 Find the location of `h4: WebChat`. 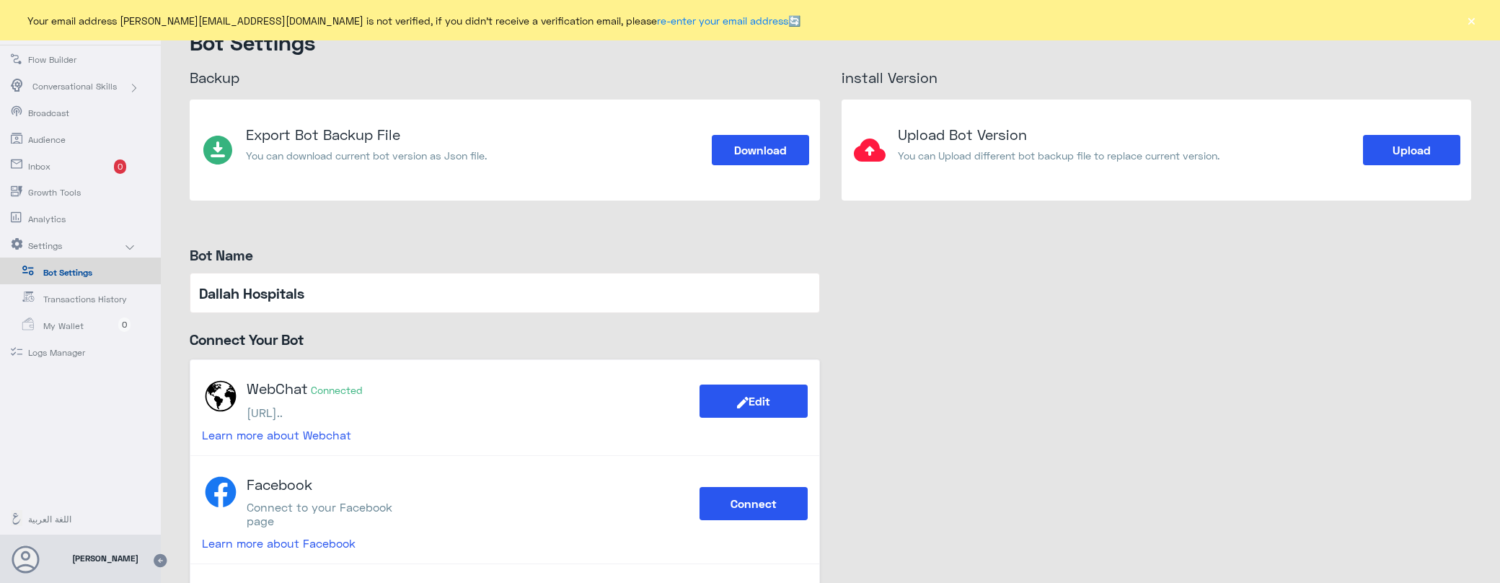

h4: WebChat is located at coordinates (304, 389).